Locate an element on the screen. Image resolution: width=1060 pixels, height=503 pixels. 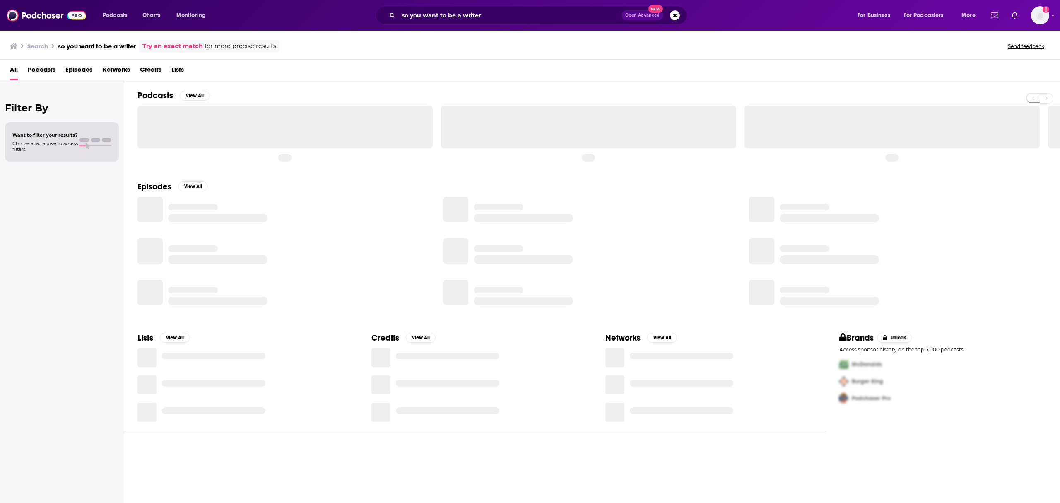
p: Access sponsor history on the top 5,000 podcasts. is located at coordinates (943, 349).